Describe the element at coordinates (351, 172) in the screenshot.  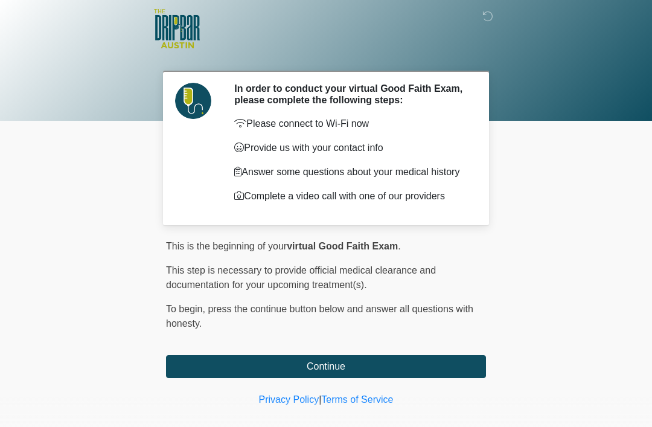
I see `p: Answer some questions about your medical history` at that location.